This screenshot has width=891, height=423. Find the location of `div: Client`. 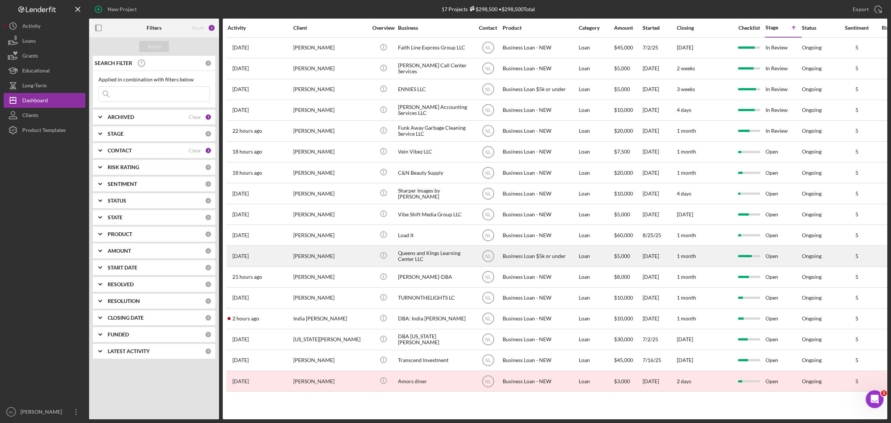

div: Client is located at coordinates (330, 28).